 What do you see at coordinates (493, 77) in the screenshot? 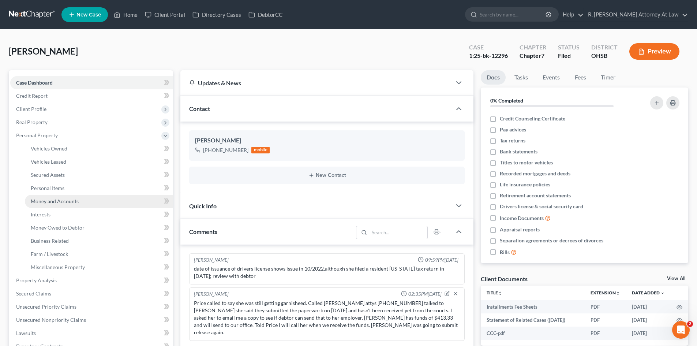
I see `a: Docs` at bounding box center [493, 77].